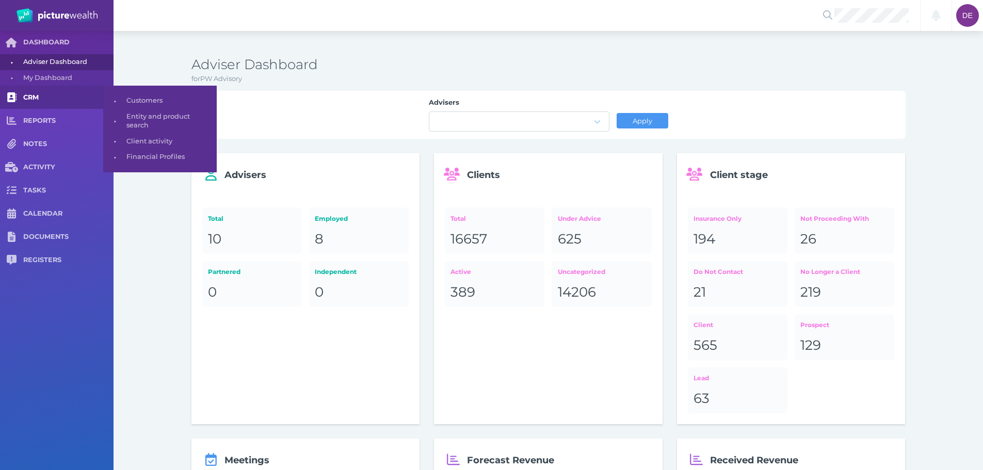  Describe the element at coordinates (642, 121) in the screenshot. I see `span: Apply` at that location.